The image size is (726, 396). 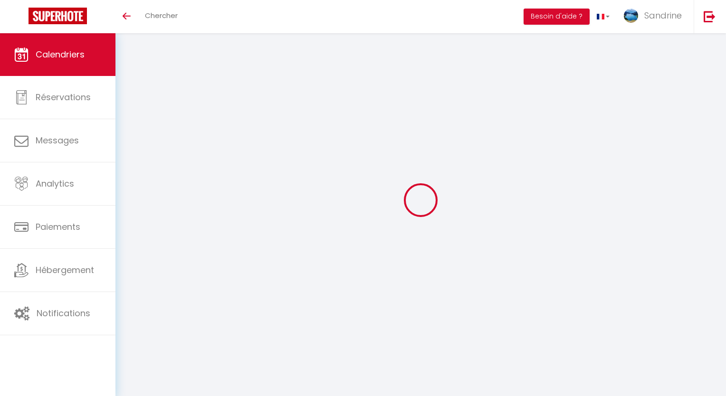 I want to click on span: Sandrine, so click(x=663, y=15).